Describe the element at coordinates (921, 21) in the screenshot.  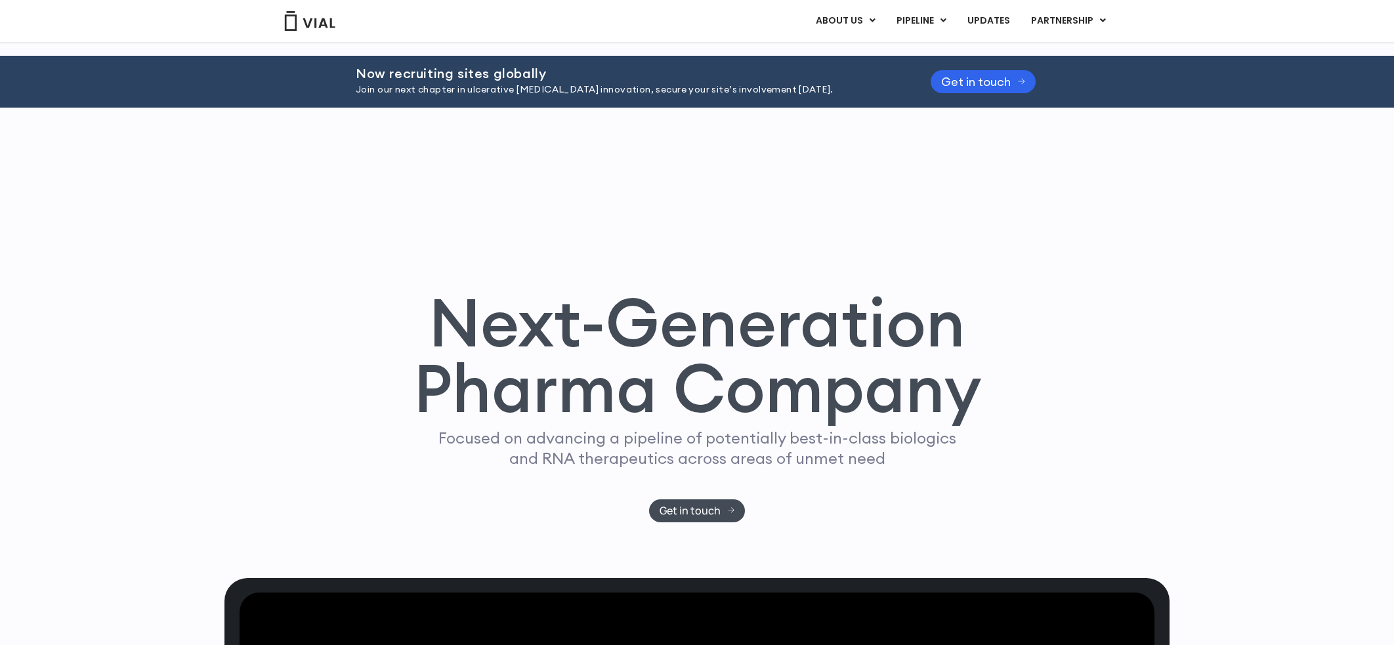
I see `a: PIPELINEMenu Toggle` at that location.